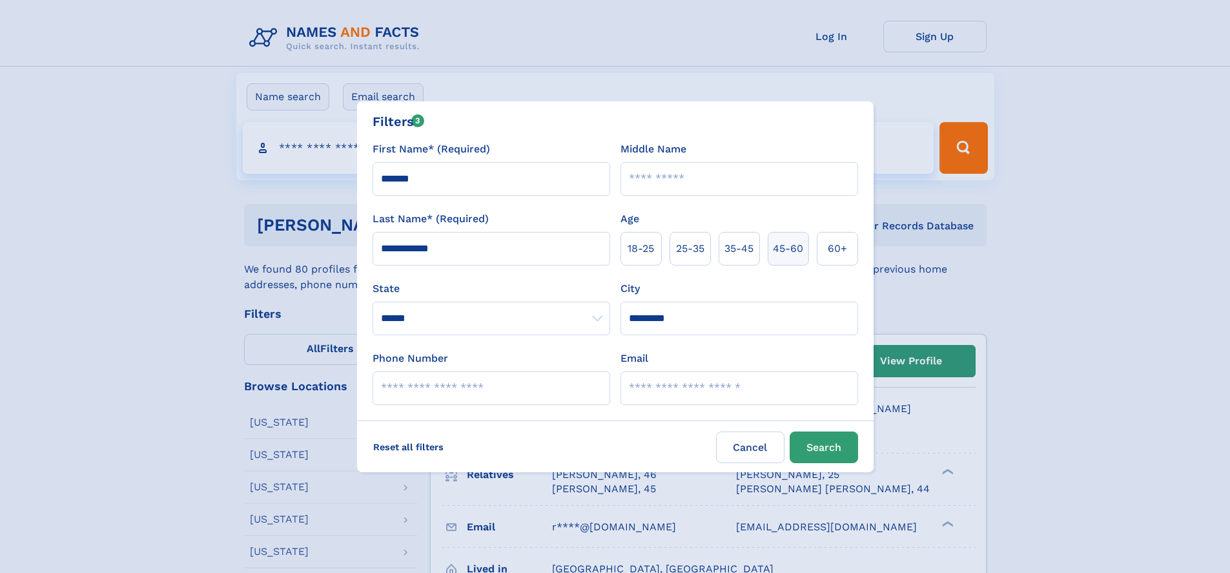 The height and width of the screenshot is (573, 1230). I want to click on span: 18‑25, so click(641, 249).